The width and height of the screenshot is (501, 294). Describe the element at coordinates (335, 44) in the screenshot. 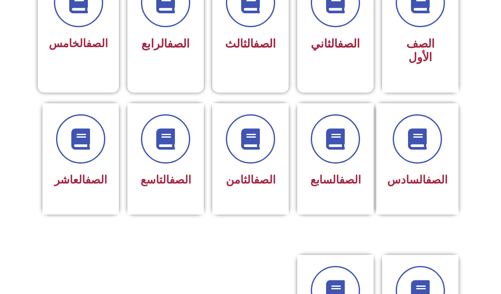

I see `span: الثاني` at that location.